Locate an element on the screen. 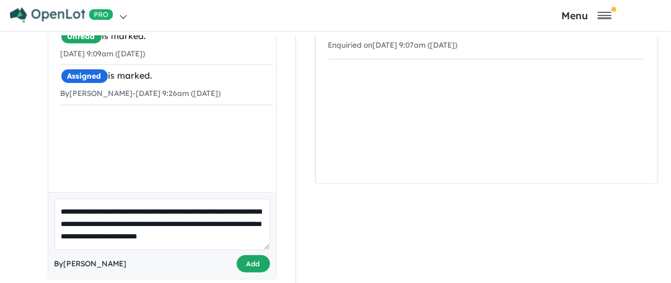 This screenshot has width=671, height=283. span: Unread is located at coordinates (81, 37).